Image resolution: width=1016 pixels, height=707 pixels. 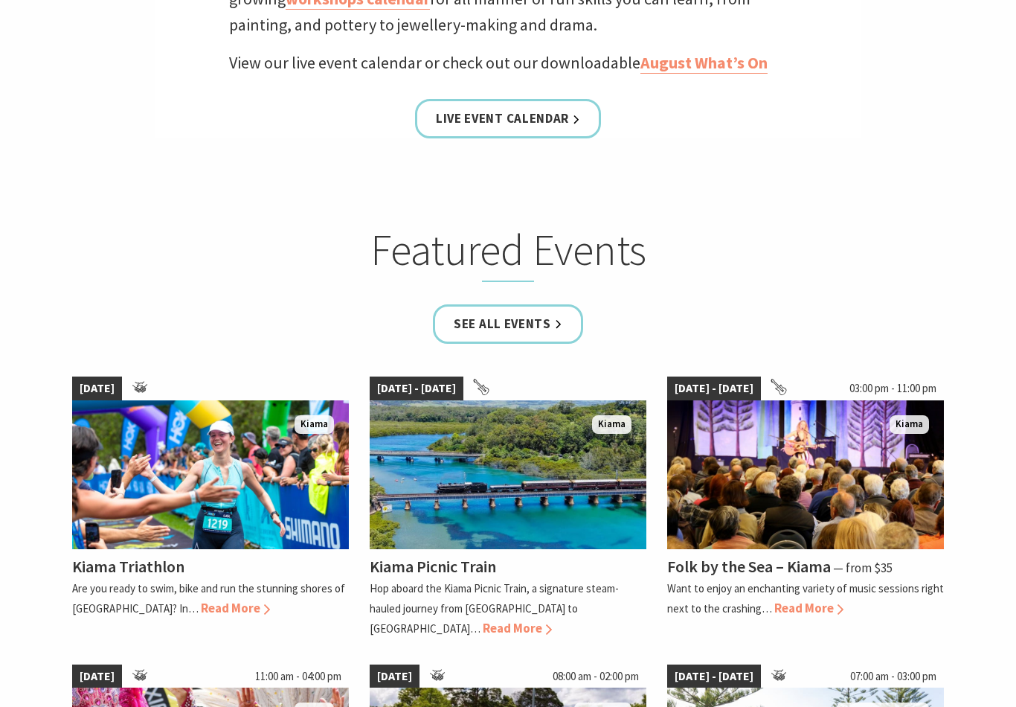 I want to click on img: kiamatriathlon, so click(x=211, y=475).